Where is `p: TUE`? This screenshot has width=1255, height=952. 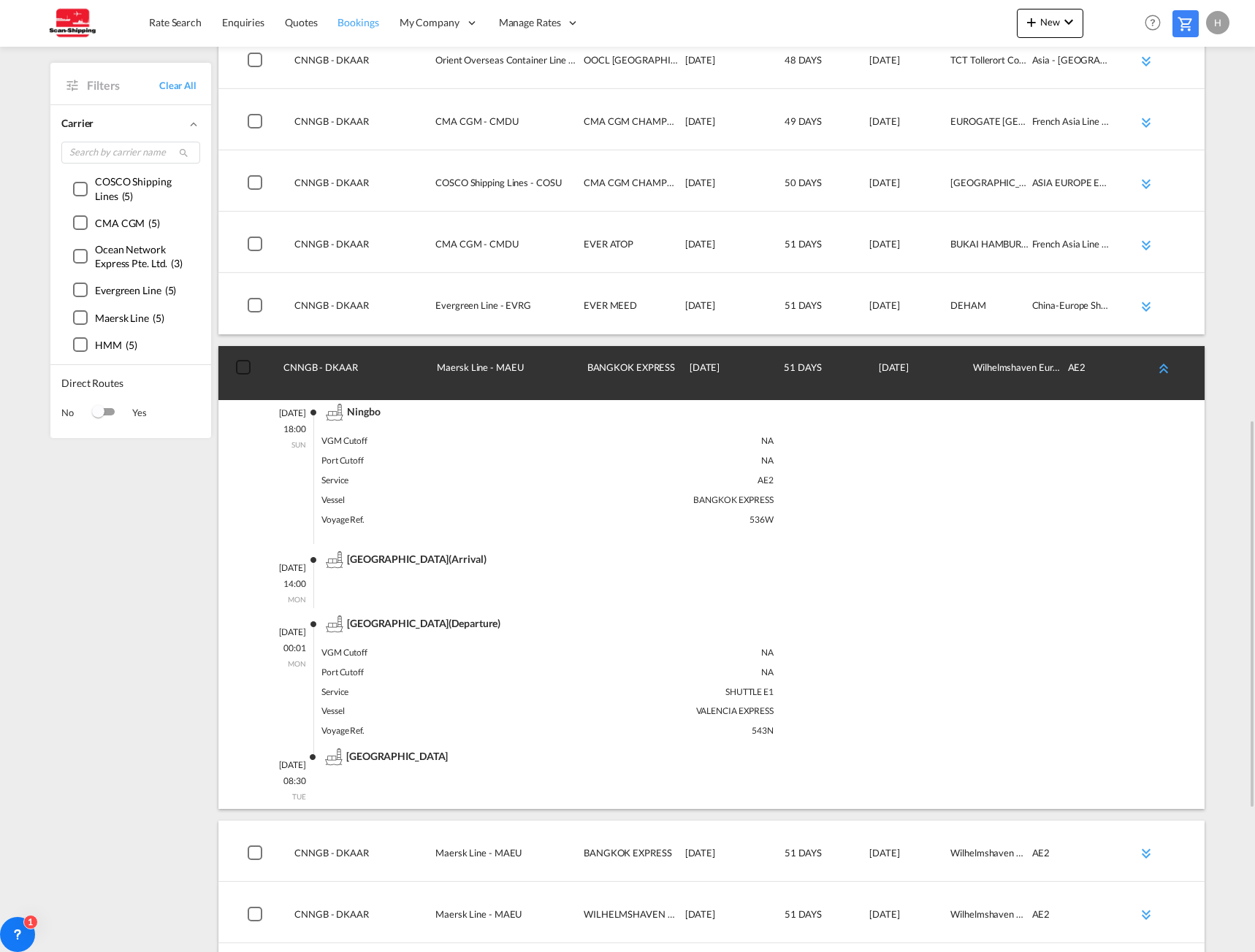
p: TUE is located at coordinates (280, 797).